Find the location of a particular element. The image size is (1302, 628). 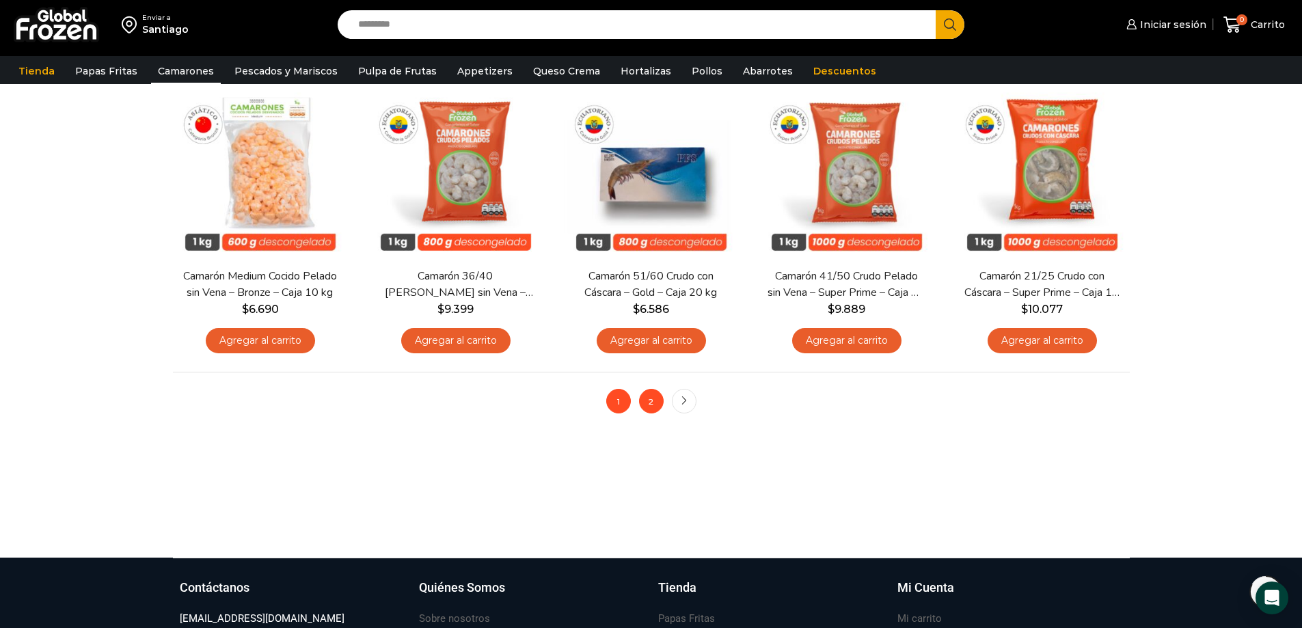

bdi: 10.077 is located at coordinates (1041, 309).